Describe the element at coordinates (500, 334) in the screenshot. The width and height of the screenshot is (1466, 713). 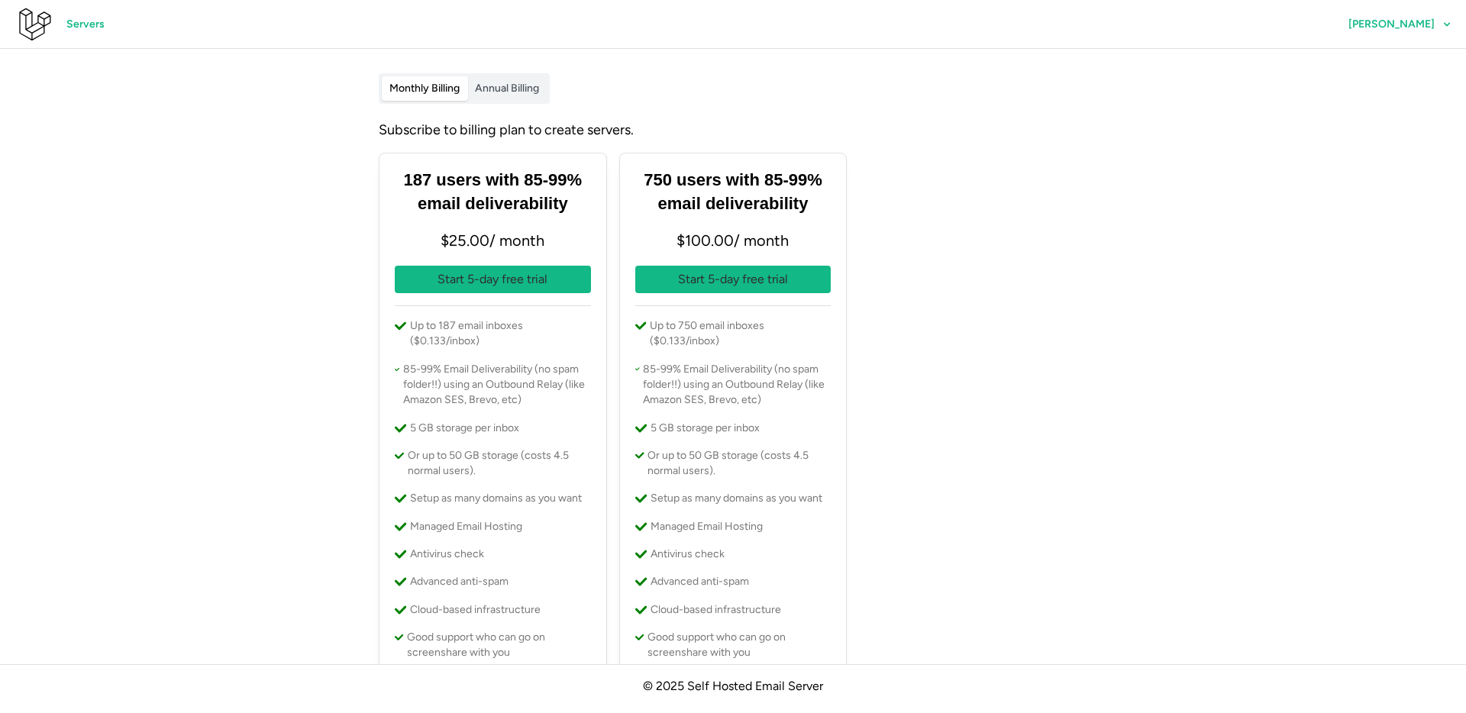
I see `p: Up to 187 email inboxes ($0.133/inbox)` at that location.